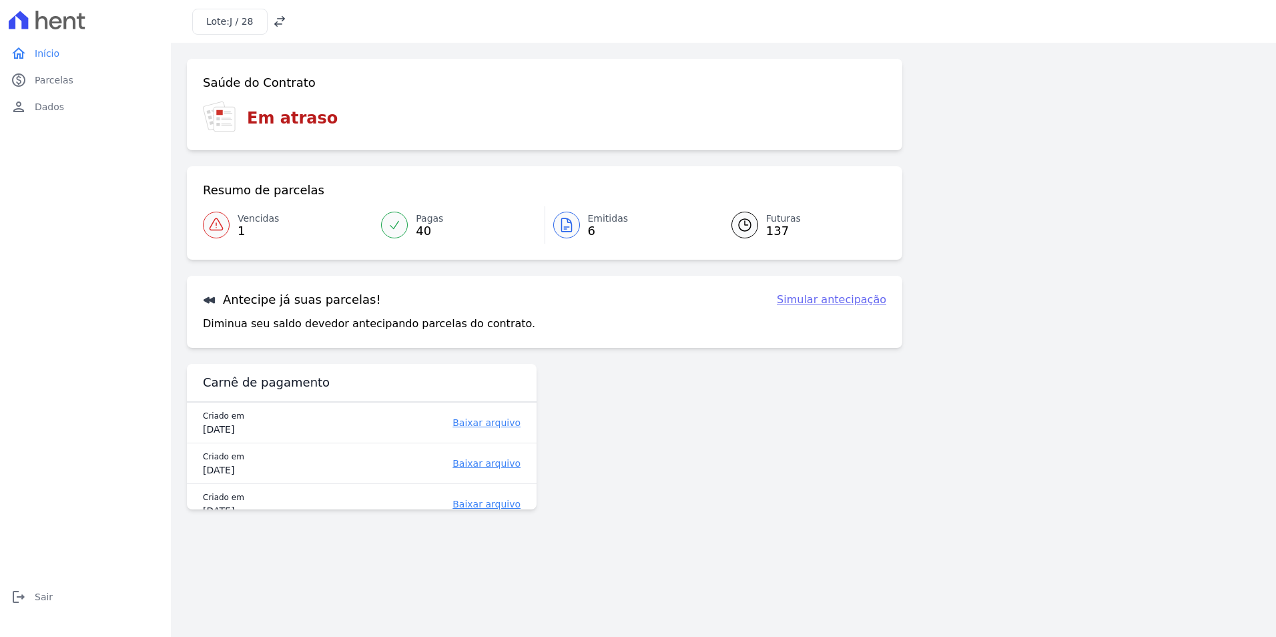  Describe the element at coordinates (49, 107) in the screenshot. I see `span: Dados` at that location.